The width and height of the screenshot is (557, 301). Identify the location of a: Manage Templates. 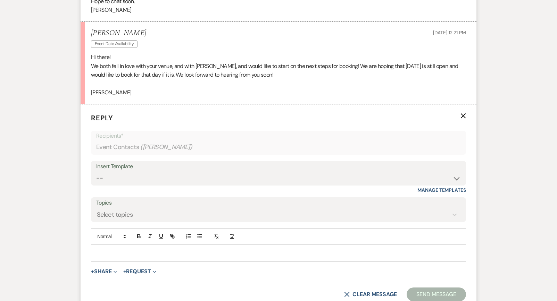
(442, 190).